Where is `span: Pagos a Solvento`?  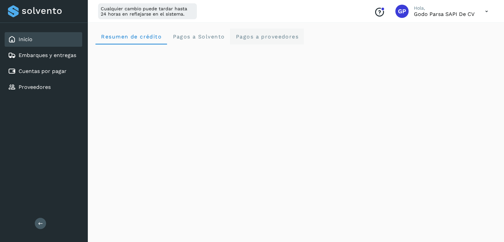 span: Pagos a Solvento is located at coordinates (198, 36).